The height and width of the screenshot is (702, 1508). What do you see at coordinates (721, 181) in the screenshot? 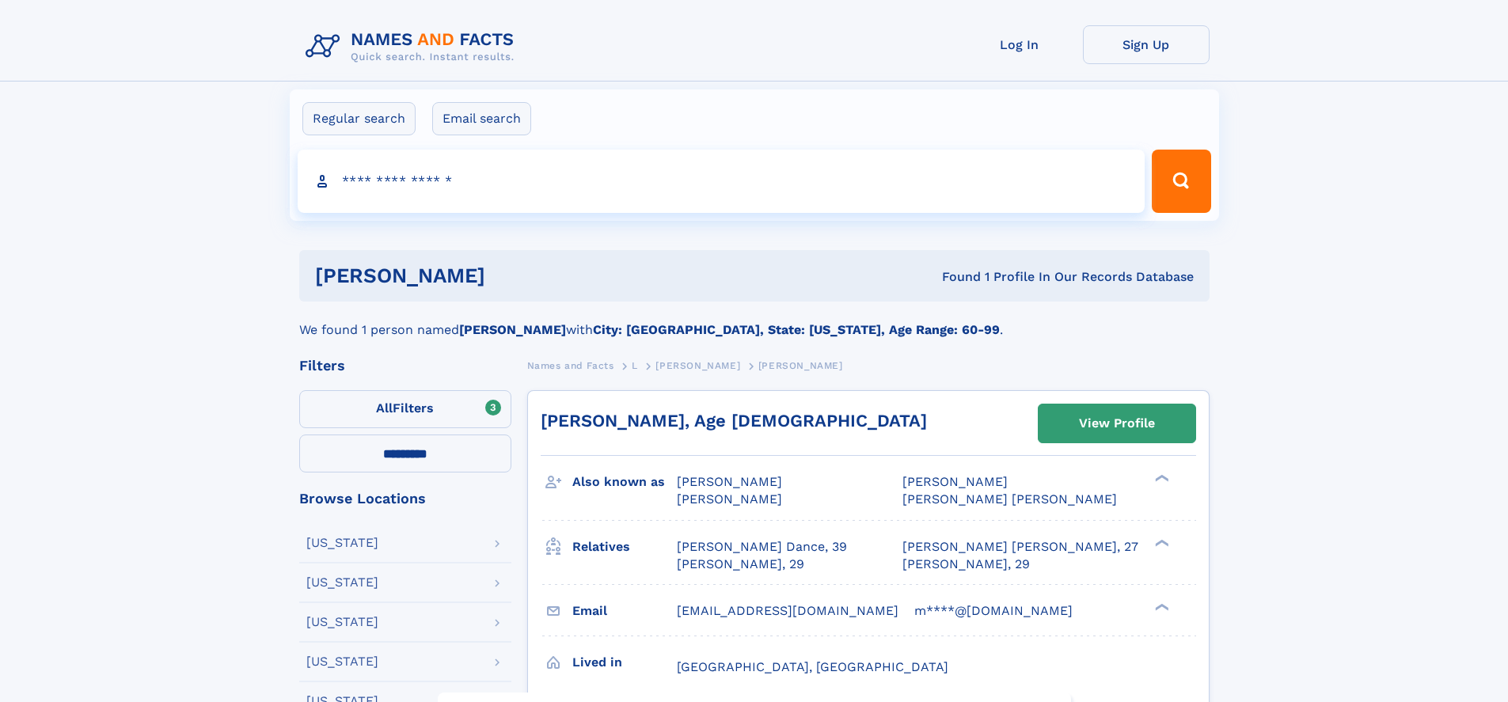
I see `input: search input` at bounding box center [721, 181].